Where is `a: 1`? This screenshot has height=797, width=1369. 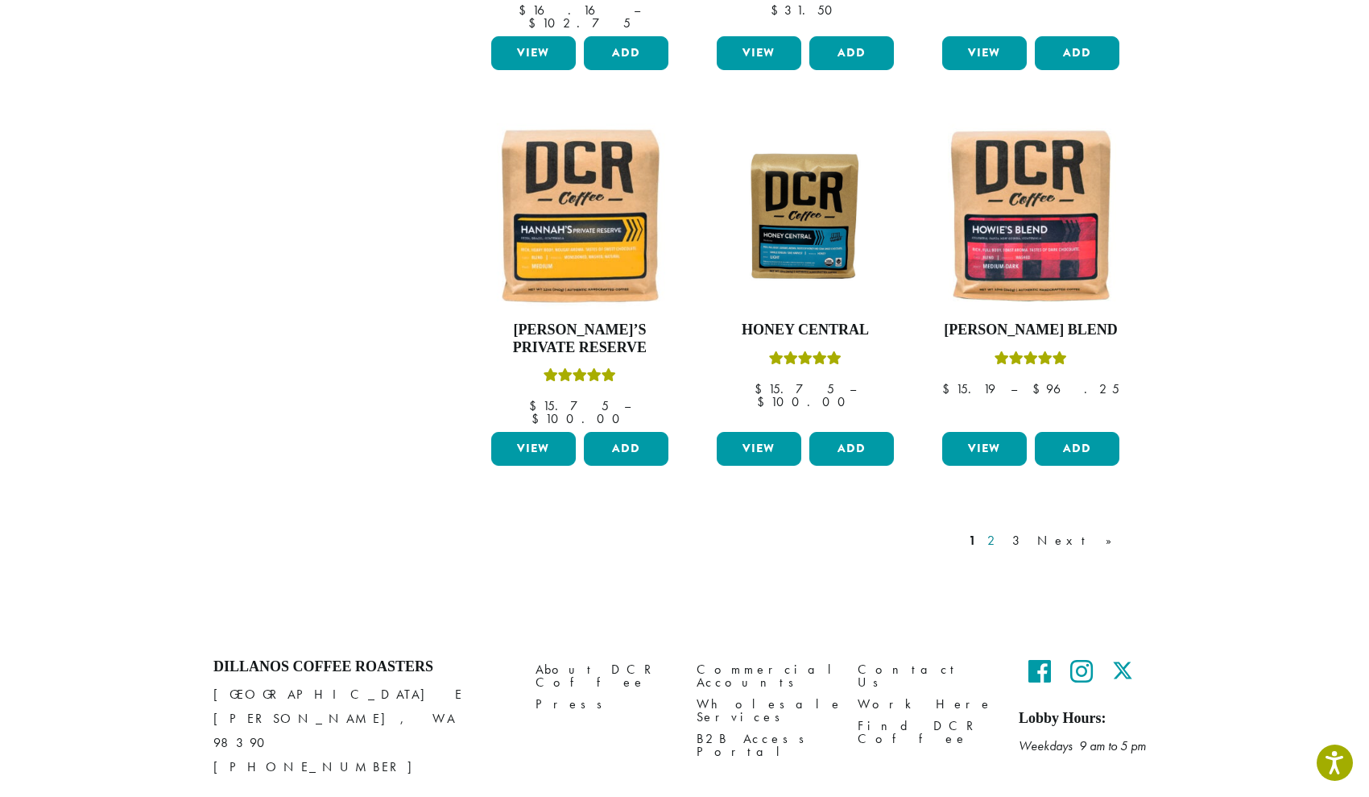
a: 1 is located at coordinates (972, 540).